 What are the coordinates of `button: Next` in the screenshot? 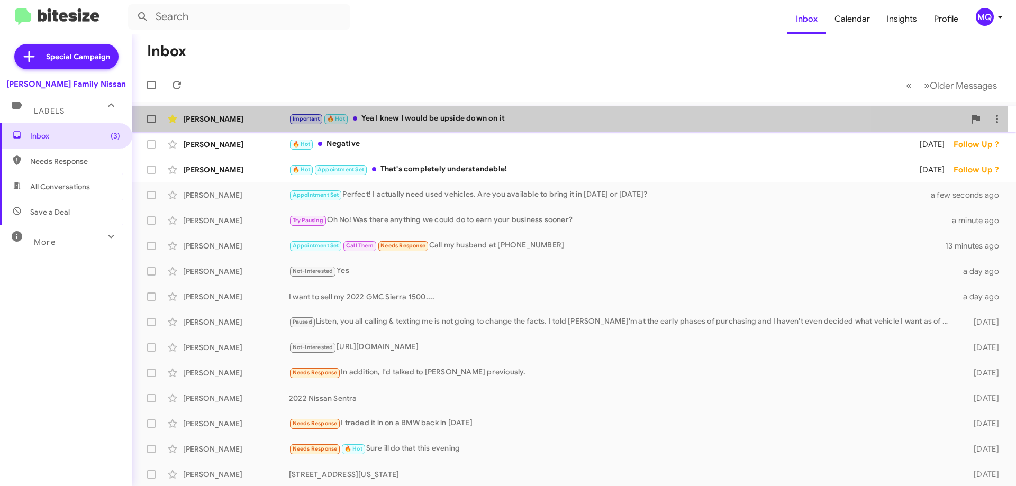 It's located at (960, 85).